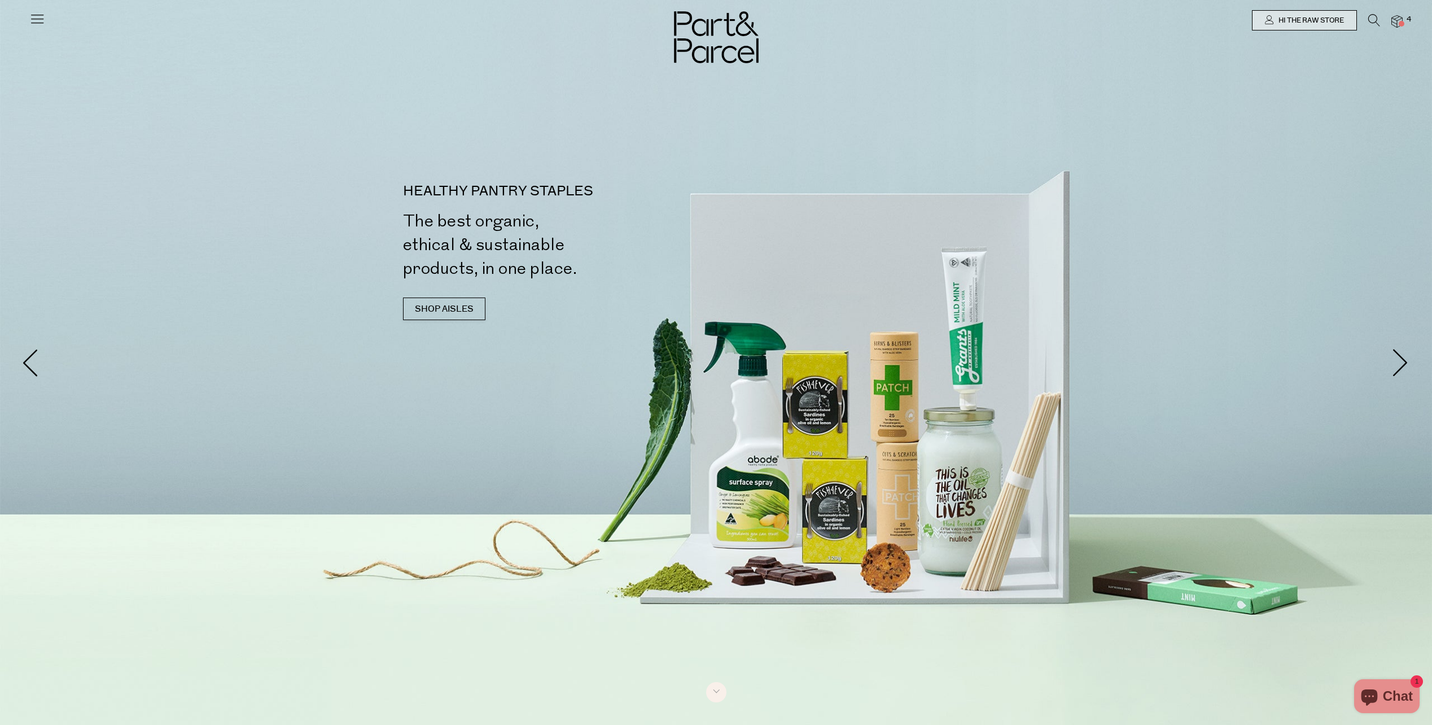 This screenshot has width=1432, height=725. What do you see at coordinates (444, 309) in the screenshot?
I see `a: SHOP AISLES` at bounding box center [444, 309].